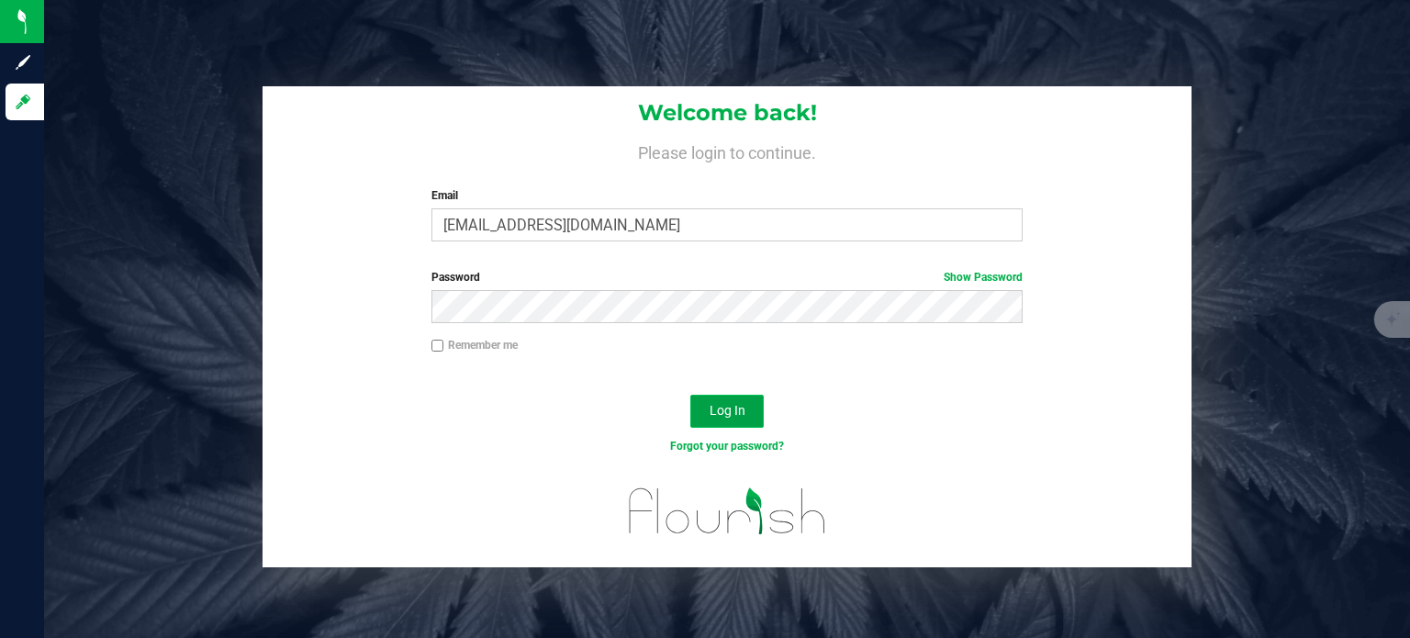 The image size is (1410, 638). Describe the element at coordinates (727, 510) in the screenshot. I see `img: flourish_logo.svg` at that location.